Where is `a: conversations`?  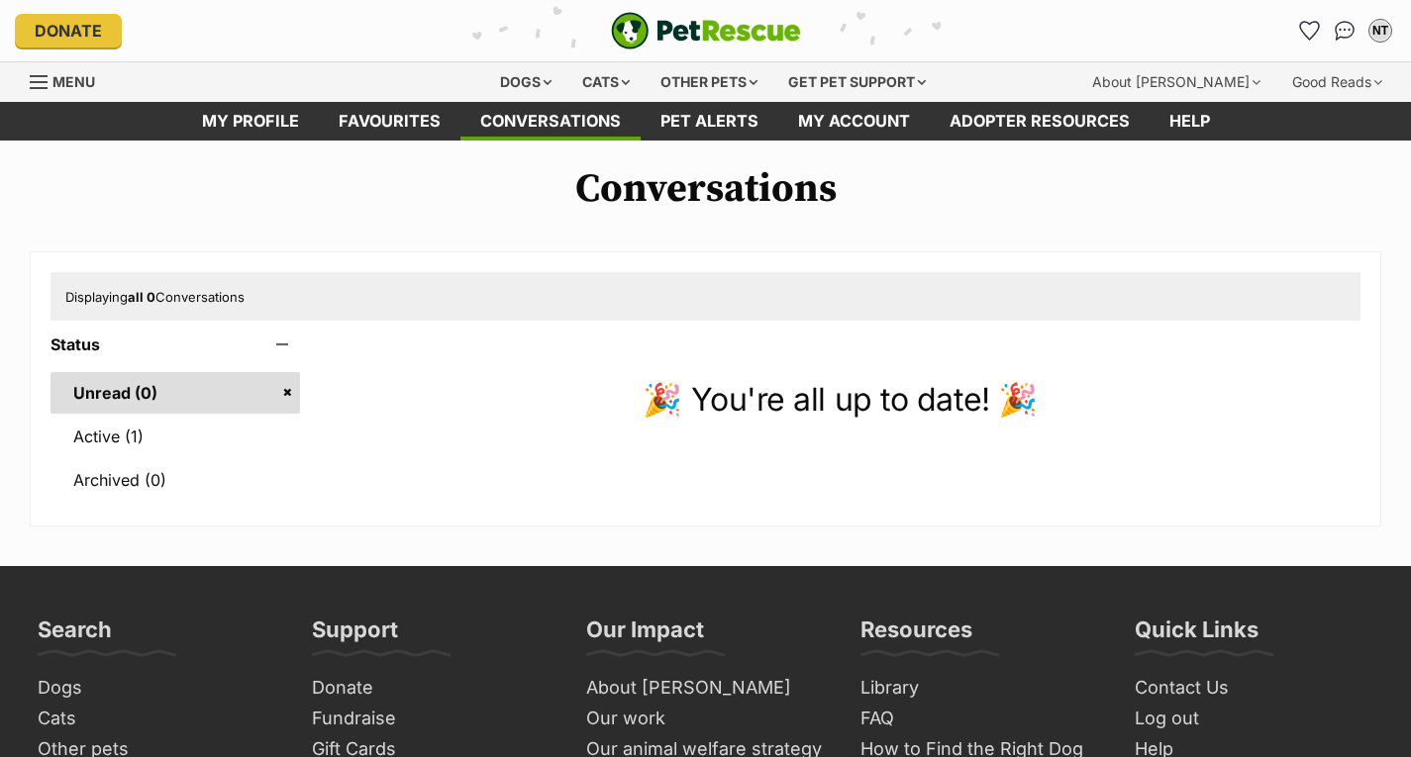 a: conversations is located at coordinates (550, 121).